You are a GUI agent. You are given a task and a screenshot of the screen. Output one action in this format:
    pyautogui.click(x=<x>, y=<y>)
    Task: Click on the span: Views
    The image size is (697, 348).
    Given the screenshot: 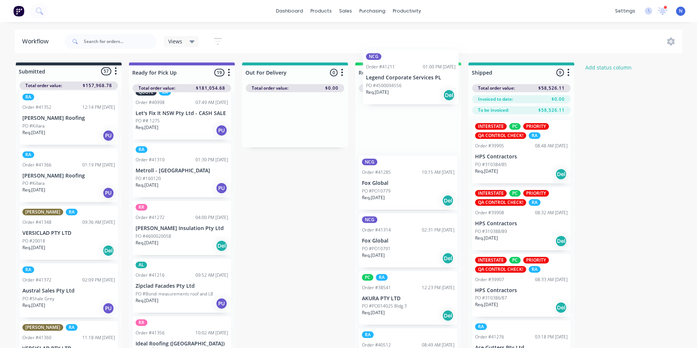 What is the action you would take?
    pyautogui.click(x=175, y=41)
    